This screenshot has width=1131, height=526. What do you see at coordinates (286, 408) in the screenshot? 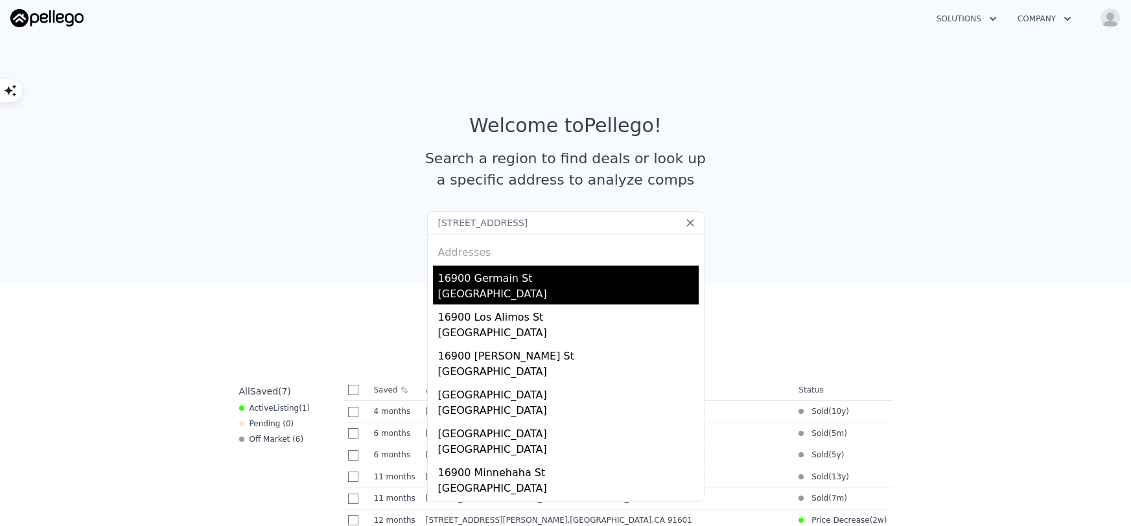
I see `span: Listing` at bounding box center [286, 408].